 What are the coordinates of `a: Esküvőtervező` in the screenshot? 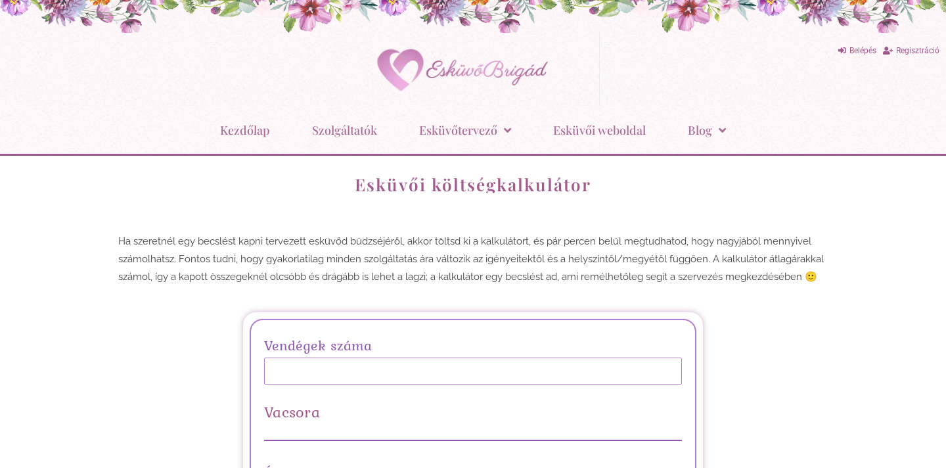 It's located at (465, 130).